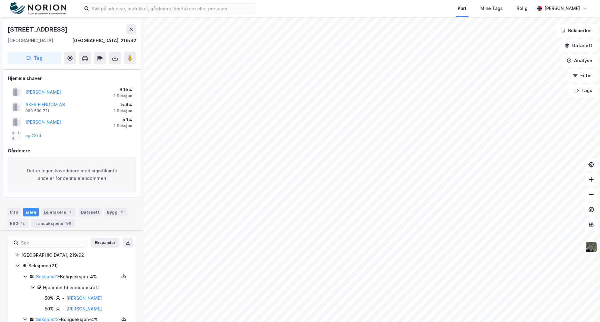 The image size is (600, 322). What do you see at coordinates (105, 243) in the screenshot?
I see `button: Ekspander` at bounding box center [105, 243].